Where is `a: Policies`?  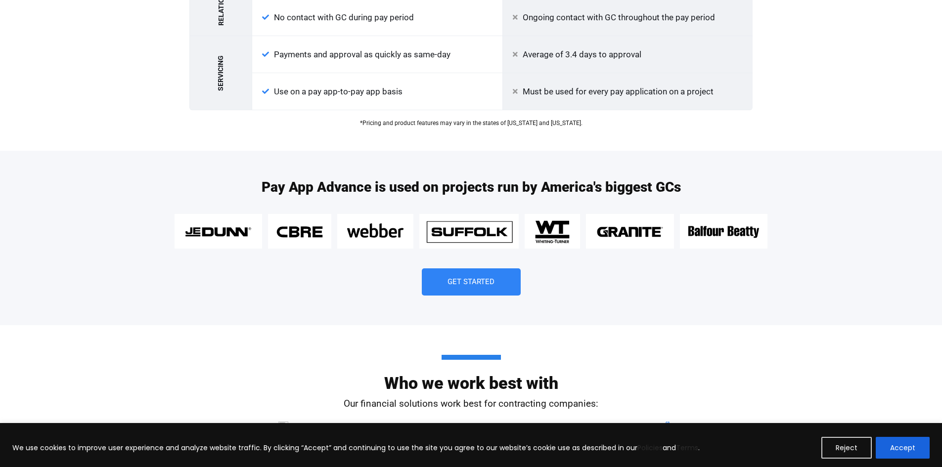 a: Policies is located at coordinates (650, 448).